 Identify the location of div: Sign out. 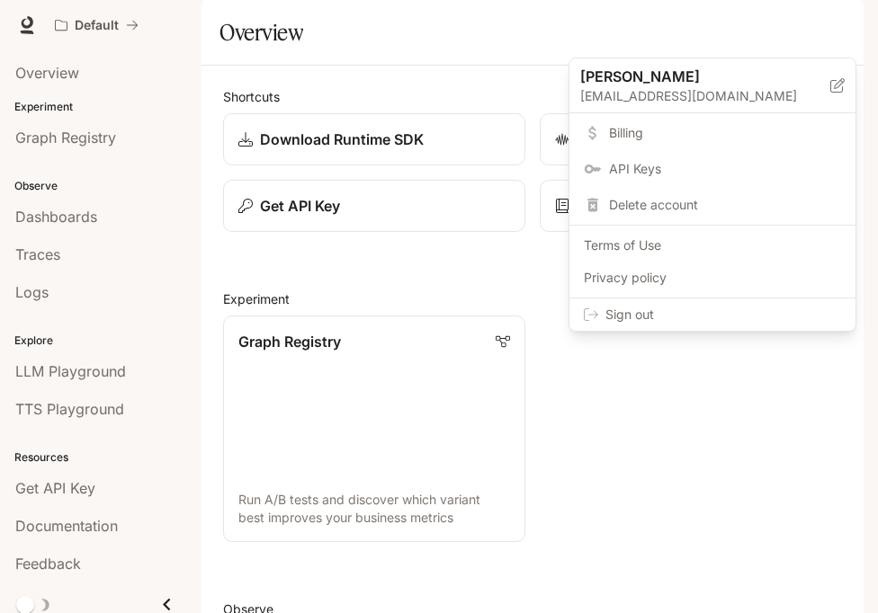
(712, 315).